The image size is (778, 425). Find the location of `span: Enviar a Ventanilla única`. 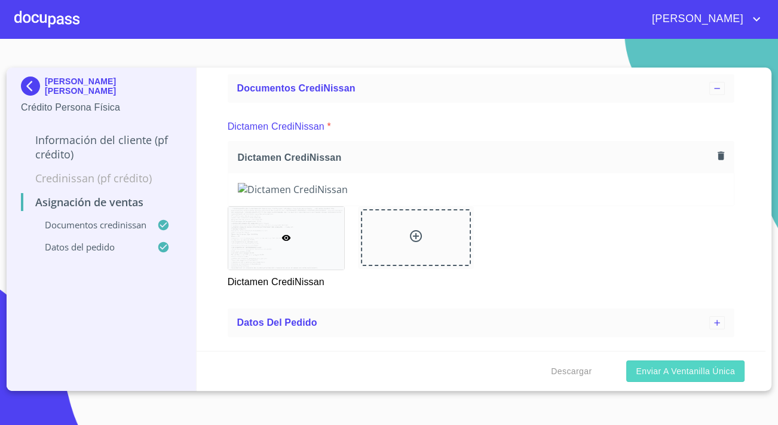

span: Enviar a Ventanilla única is located at coordinates (685, 371).